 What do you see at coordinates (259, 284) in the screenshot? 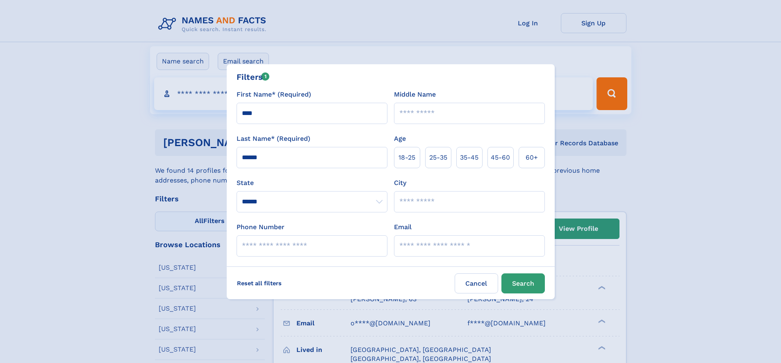
I see `label: Reset all filters` at bounding box center [259, 284].